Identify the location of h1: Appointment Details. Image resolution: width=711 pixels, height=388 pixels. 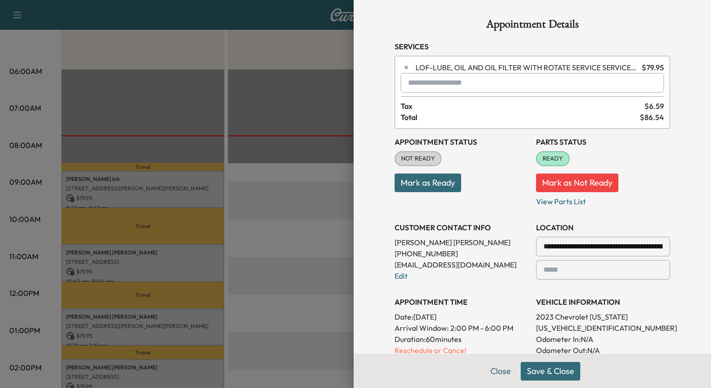
(532, 26).